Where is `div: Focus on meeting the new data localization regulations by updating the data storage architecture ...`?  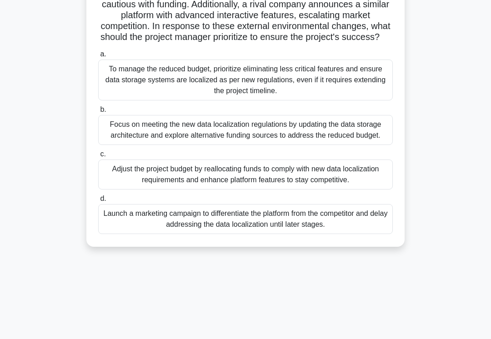 div: Focus on meeting the new data localization regulations by updating the data storage architecture ... is located at coordinates (246, 130).